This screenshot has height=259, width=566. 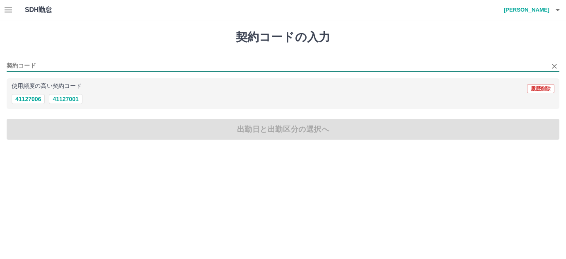 What do you see at coordinates (541, 89) in the screenshot?
I see `button: 履歴削除` at bounding box center [541, 89].